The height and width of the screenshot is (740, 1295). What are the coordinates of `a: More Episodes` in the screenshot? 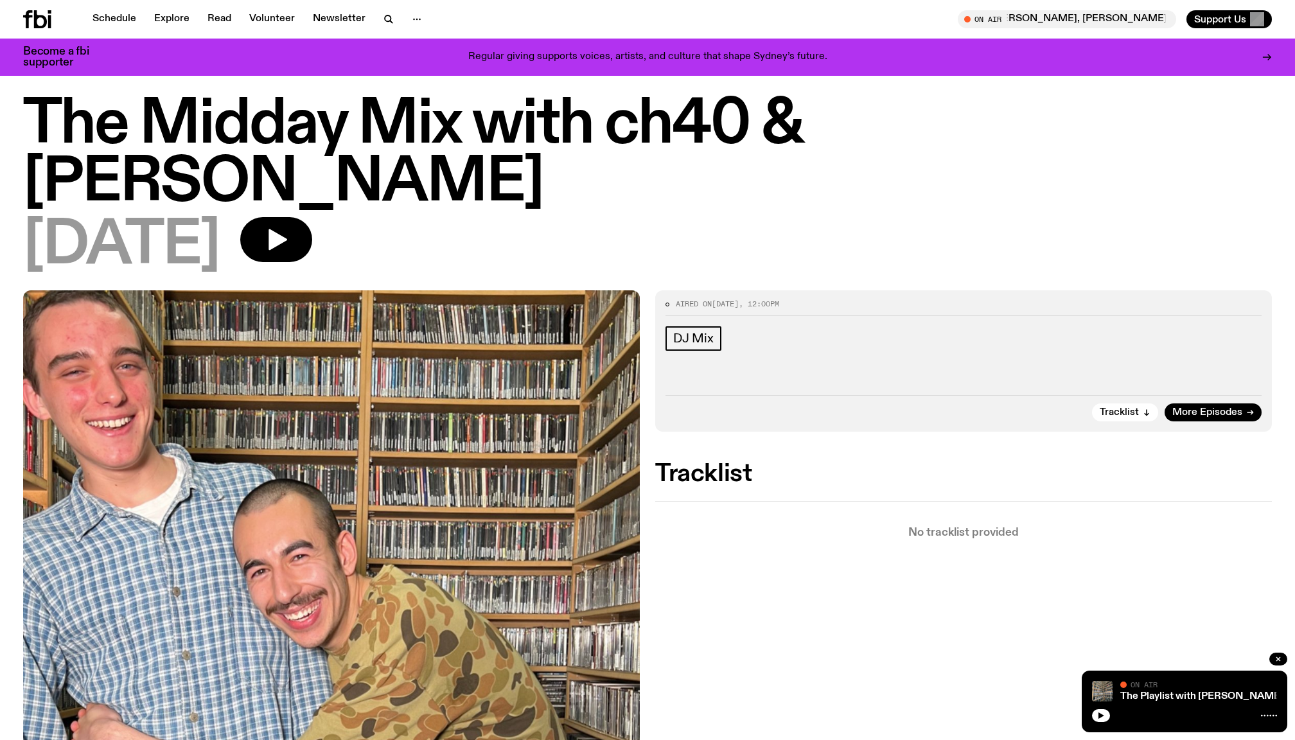 It's located at (1213, 412).